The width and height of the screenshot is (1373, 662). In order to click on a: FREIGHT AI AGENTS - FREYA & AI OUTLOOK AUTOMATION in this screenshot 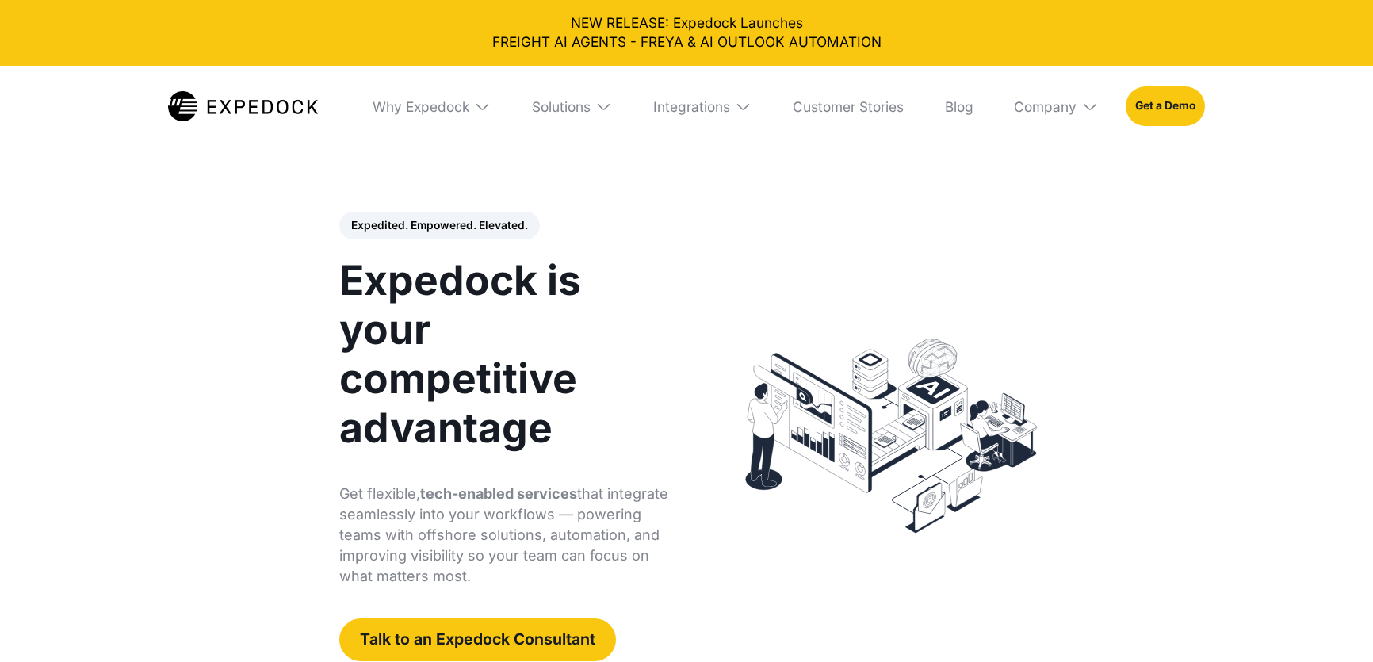, I will do `click(687, 42)`.